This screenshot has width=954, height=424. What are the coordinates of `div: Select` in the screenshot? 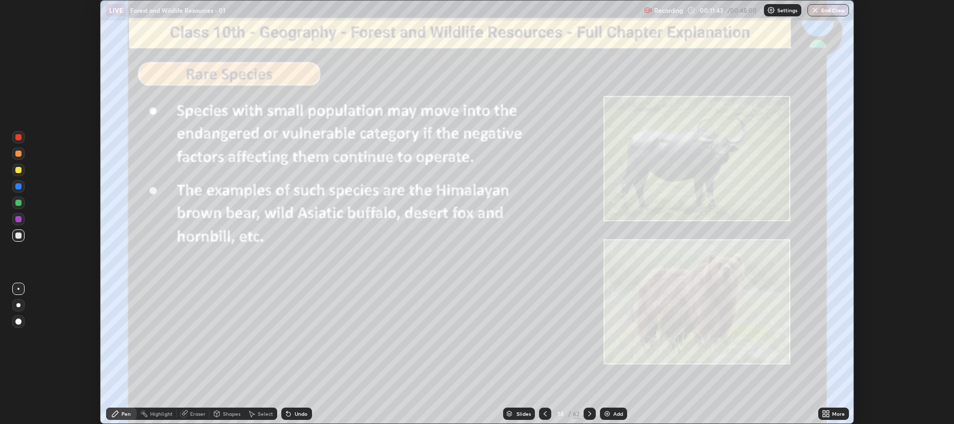 It's located at (265, 414).